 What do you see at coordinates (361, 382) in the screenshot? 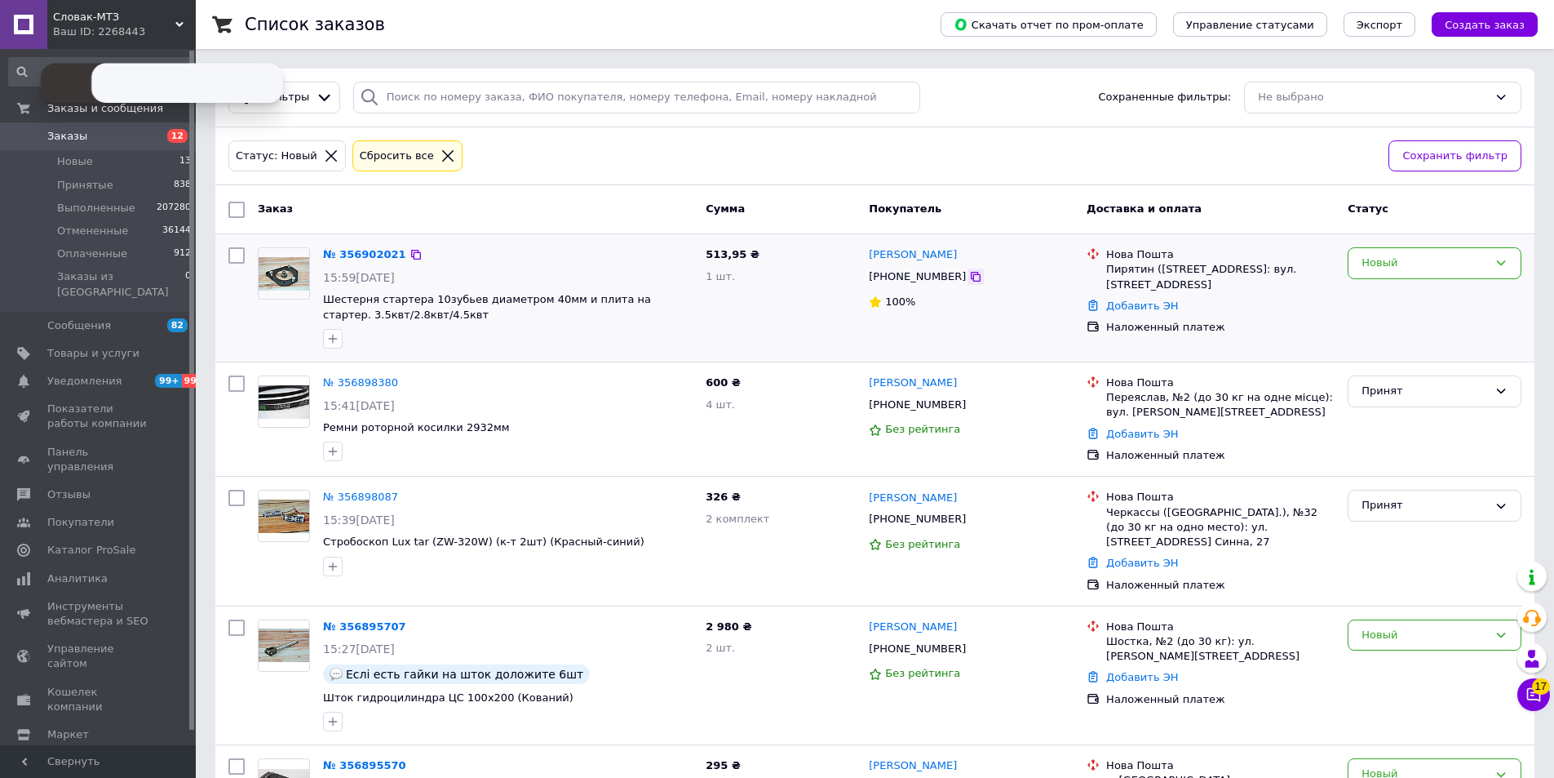
I see `a: № 356898380` at bounding box center [361, 382].